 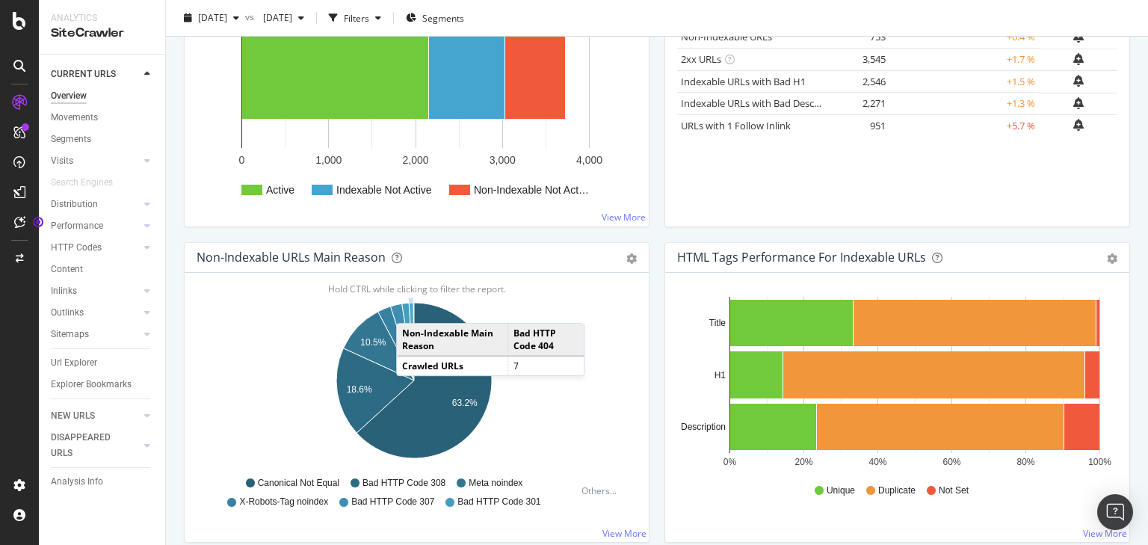 What do you see at coordinates (452, 366) in the screenshot?
I see `td: Crawled URLs` at bounding box center [452, 366].